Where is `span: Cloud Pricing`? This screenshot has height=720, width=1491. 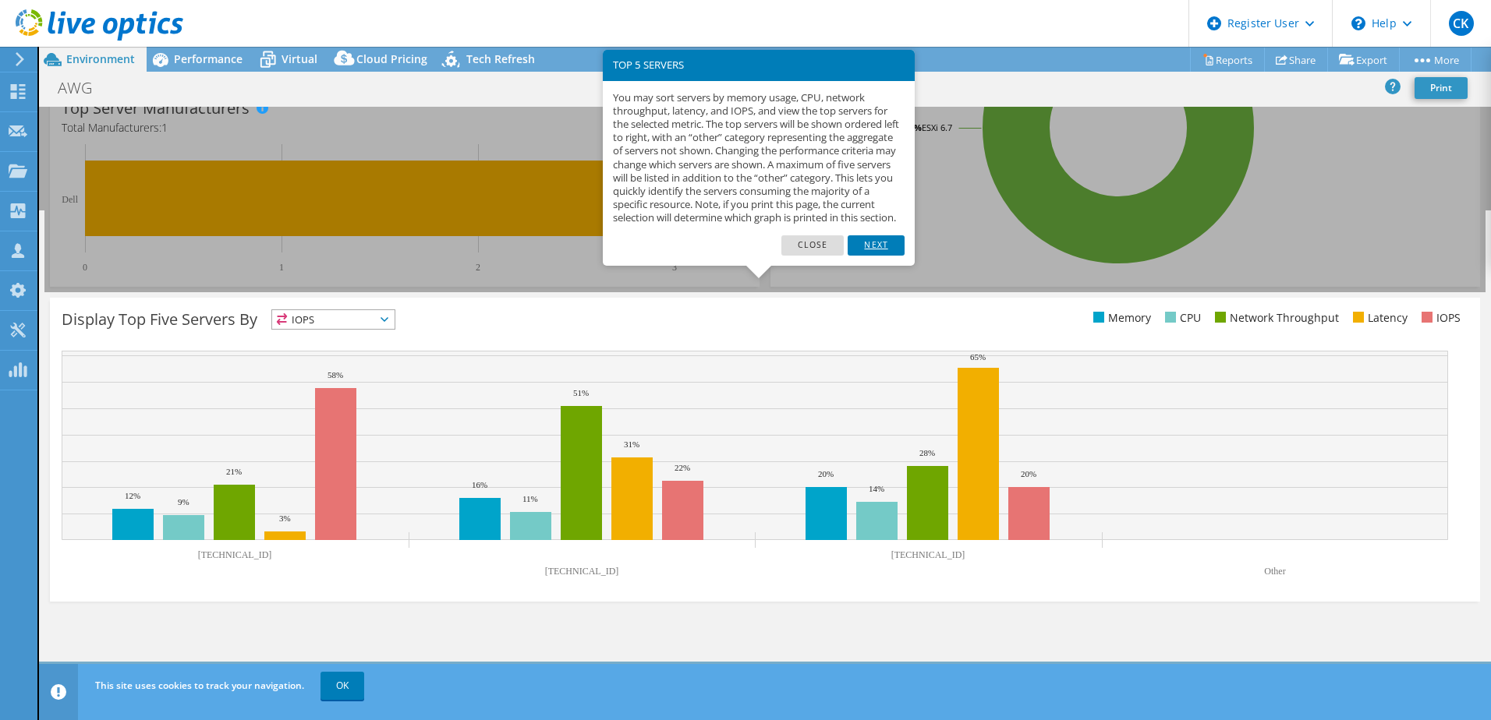 span: Cloud Pricing is located at coordinates (391, 58).